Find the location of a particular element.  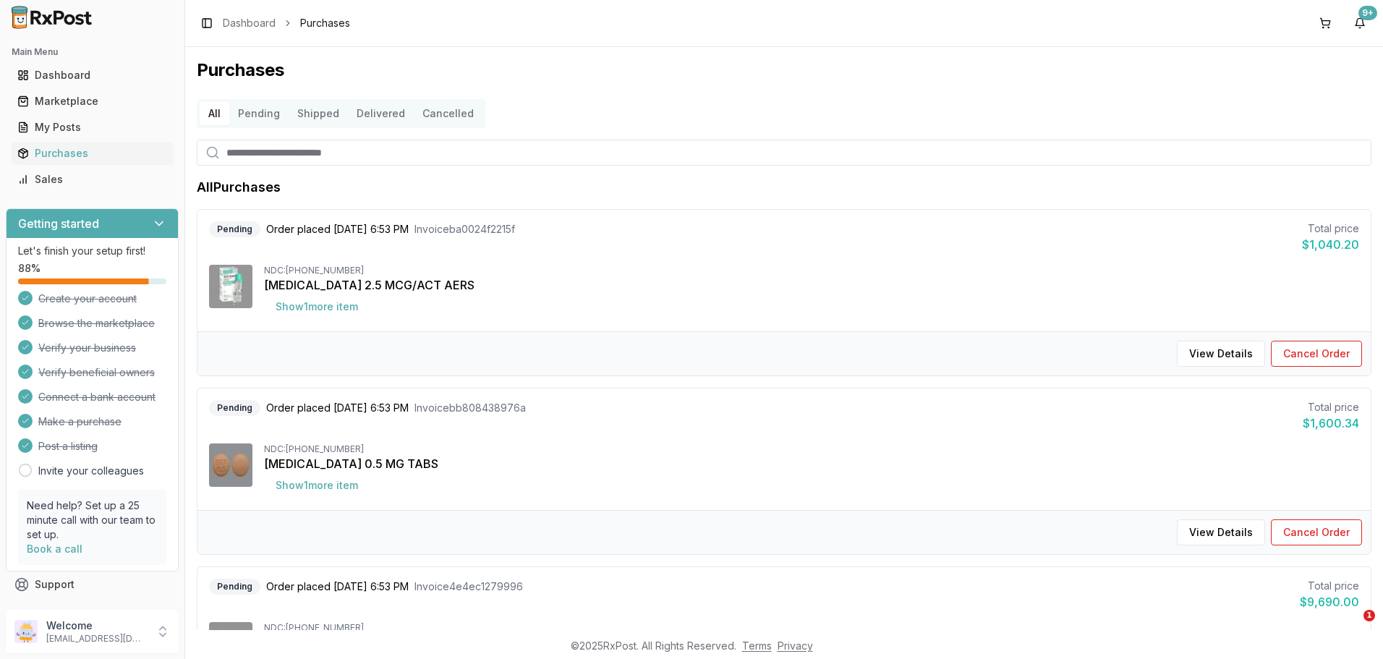

span: Invoice ba0024f2215f is located at coordinates (465, 229).